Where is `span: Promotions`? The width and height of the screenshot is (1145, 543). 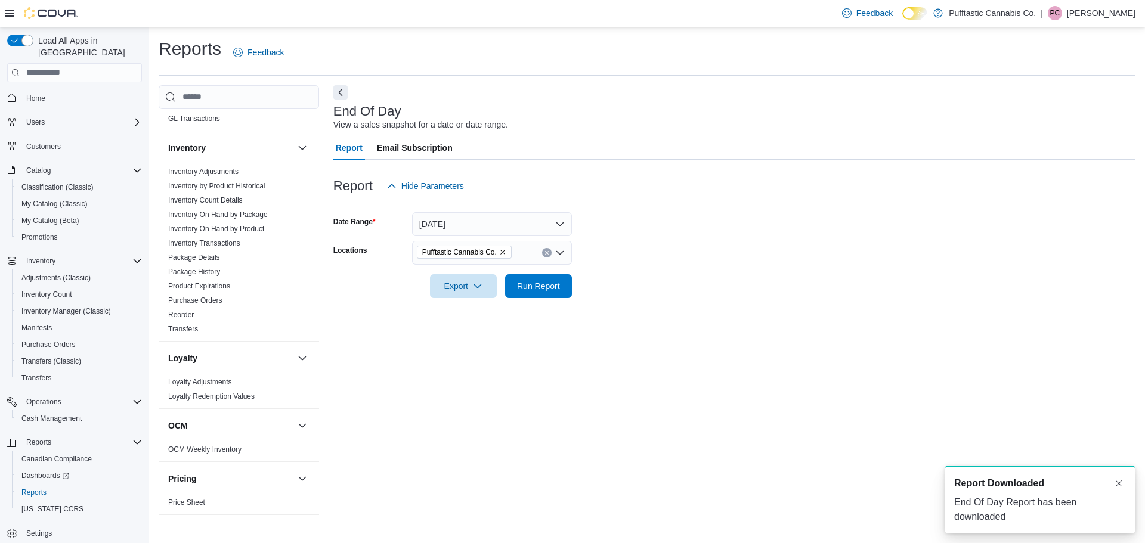
span: Promotions is located at coordinates (39, 237).